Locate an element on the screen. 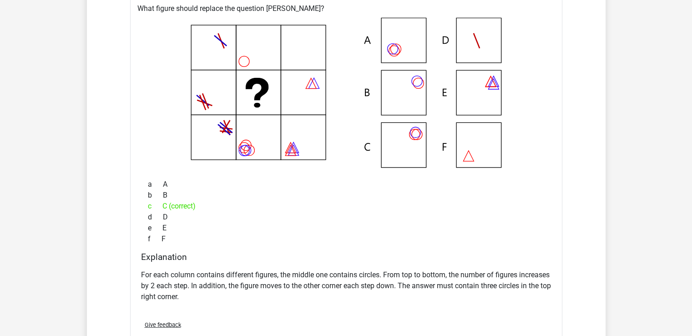 This screenshot has height=336, width=692. span: a is located at coordinates (155, 184).